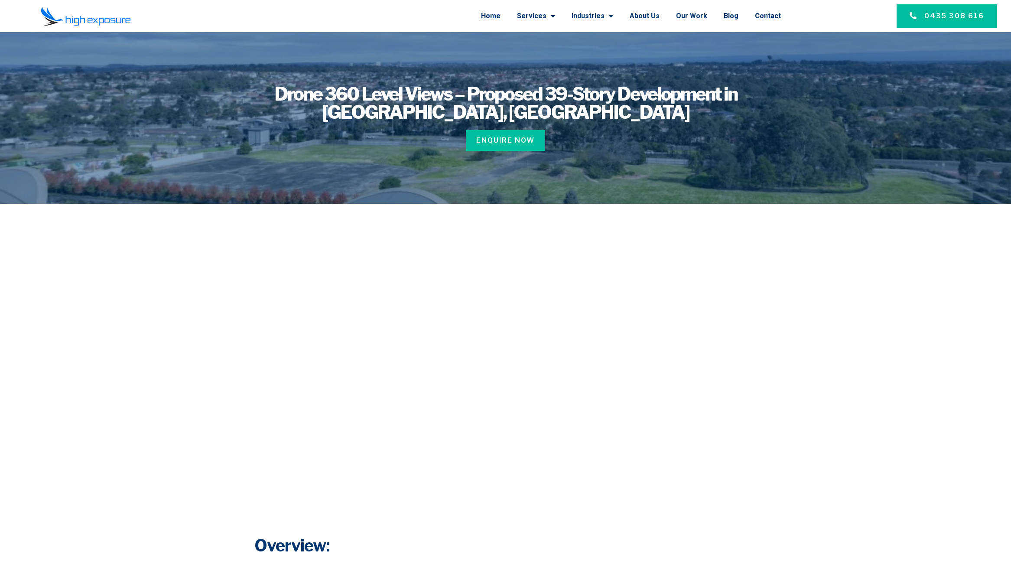  Describe the element at coordinates (691, 16) in the screenshot. I see `a: Our Work` at that location.